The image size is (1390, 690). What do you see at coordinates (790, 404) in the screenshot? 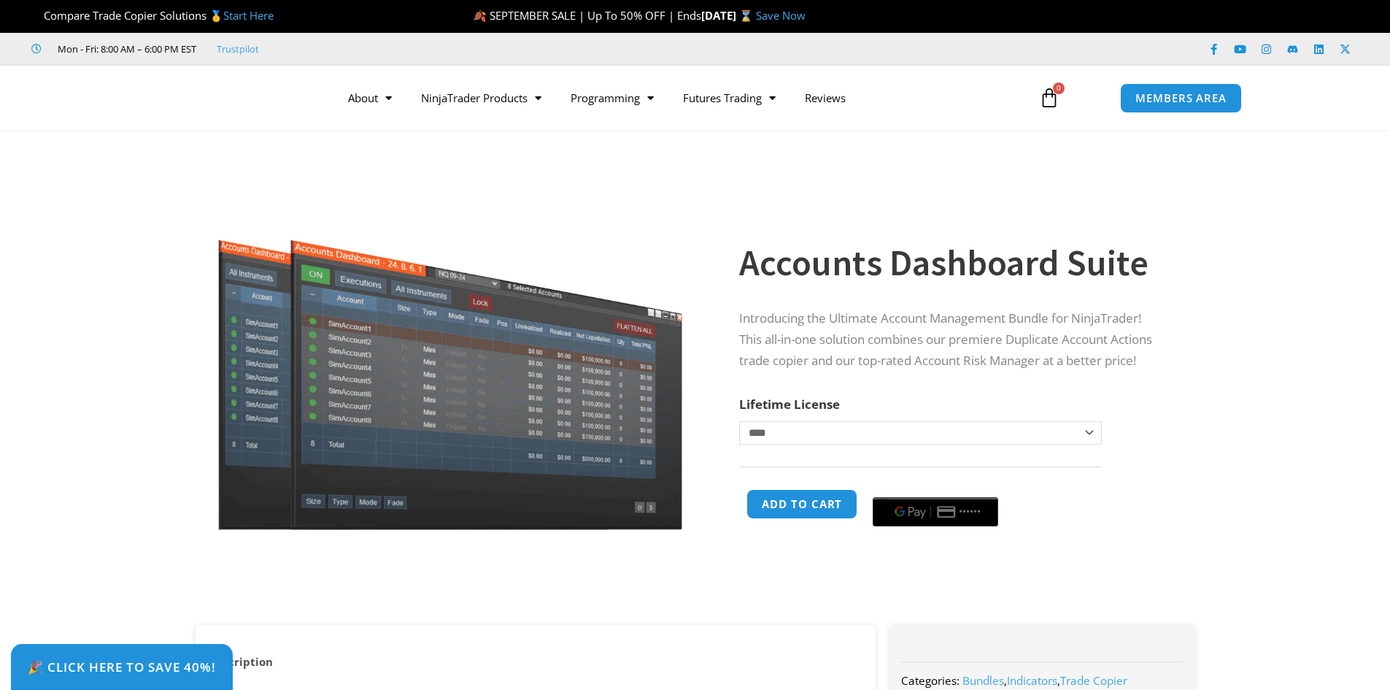
I see `label: Lifetime License` at bounding box center [790, 404].